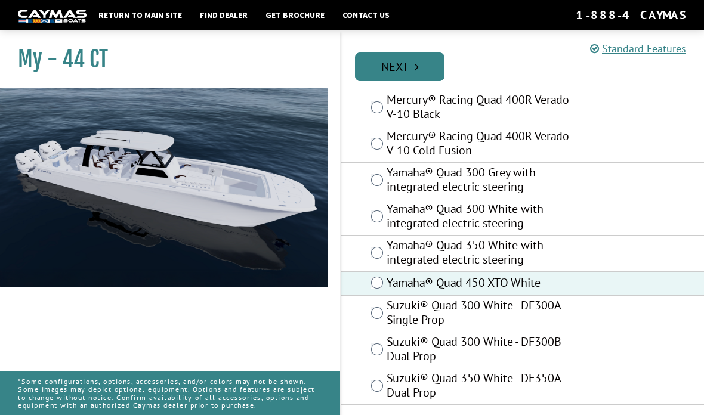 The image size is (704, 415). I want to click on label: Suzuki® Quad 300 White - DF300A Single Prop, so click(481, 314).